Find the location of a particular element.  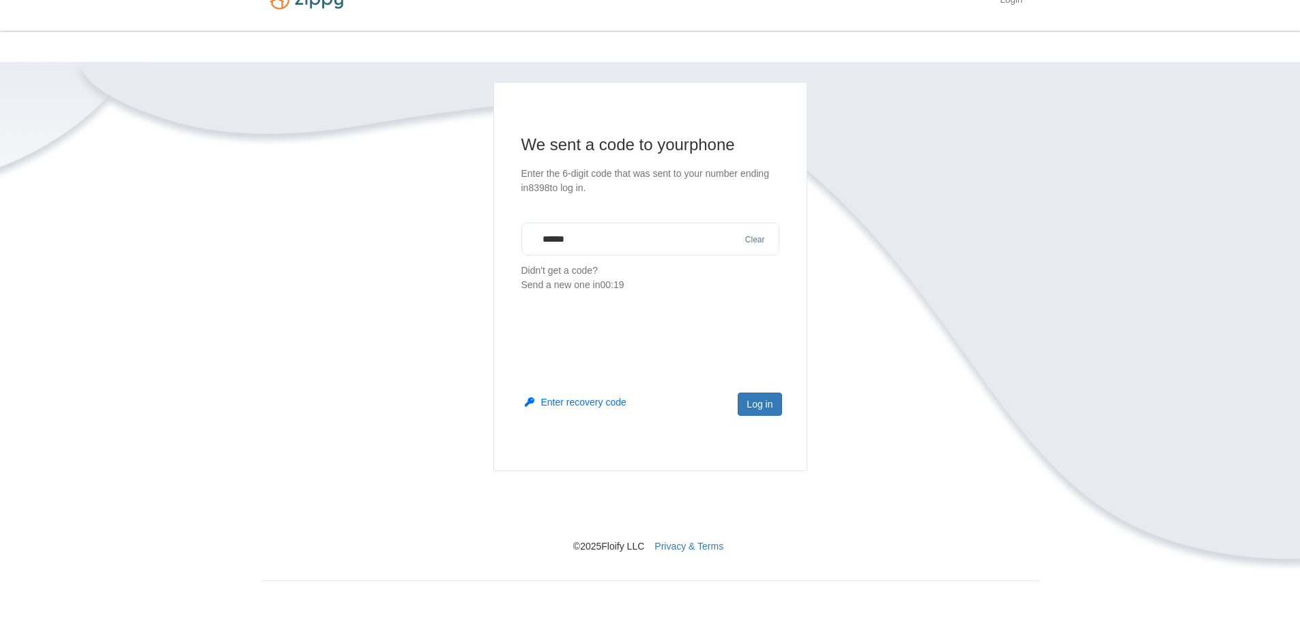

button: Log in is located at coordinates (760, 404).